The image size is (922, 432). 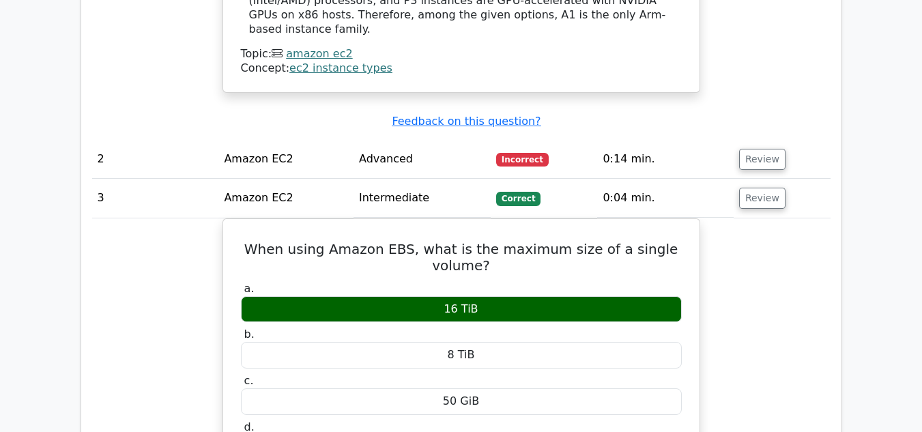 I want to click on td: 3, so click(x=156, y=198).